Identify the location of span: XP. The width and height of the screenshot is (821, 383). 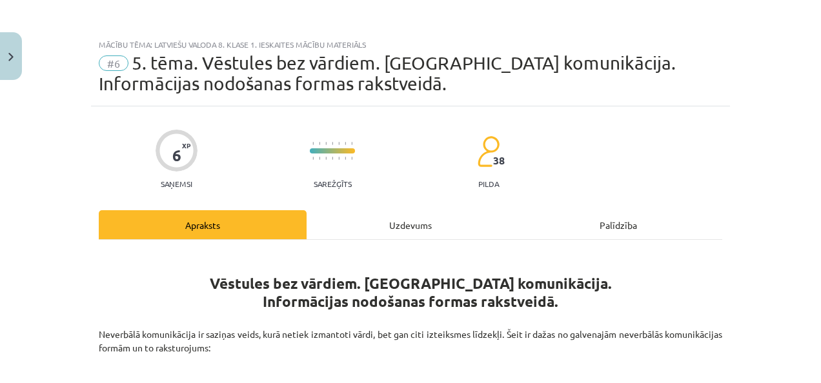
(186, 145).